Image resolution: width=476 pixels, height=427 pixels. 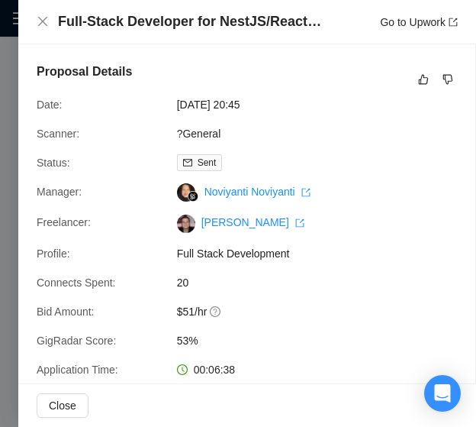 What do you see at coordinates (424, 79) in the screenshot?
I see `button: like` at bounding box center [424, 79].